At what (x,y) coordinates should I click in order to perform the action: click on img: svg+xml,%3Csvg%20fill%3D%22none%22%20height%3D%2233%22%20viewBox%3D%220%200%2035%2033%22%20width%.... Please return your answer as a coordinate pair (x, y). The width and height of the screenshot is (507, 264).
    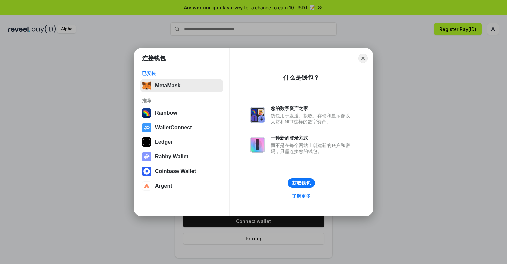
    Looking at the image, I should click on (147, 85).